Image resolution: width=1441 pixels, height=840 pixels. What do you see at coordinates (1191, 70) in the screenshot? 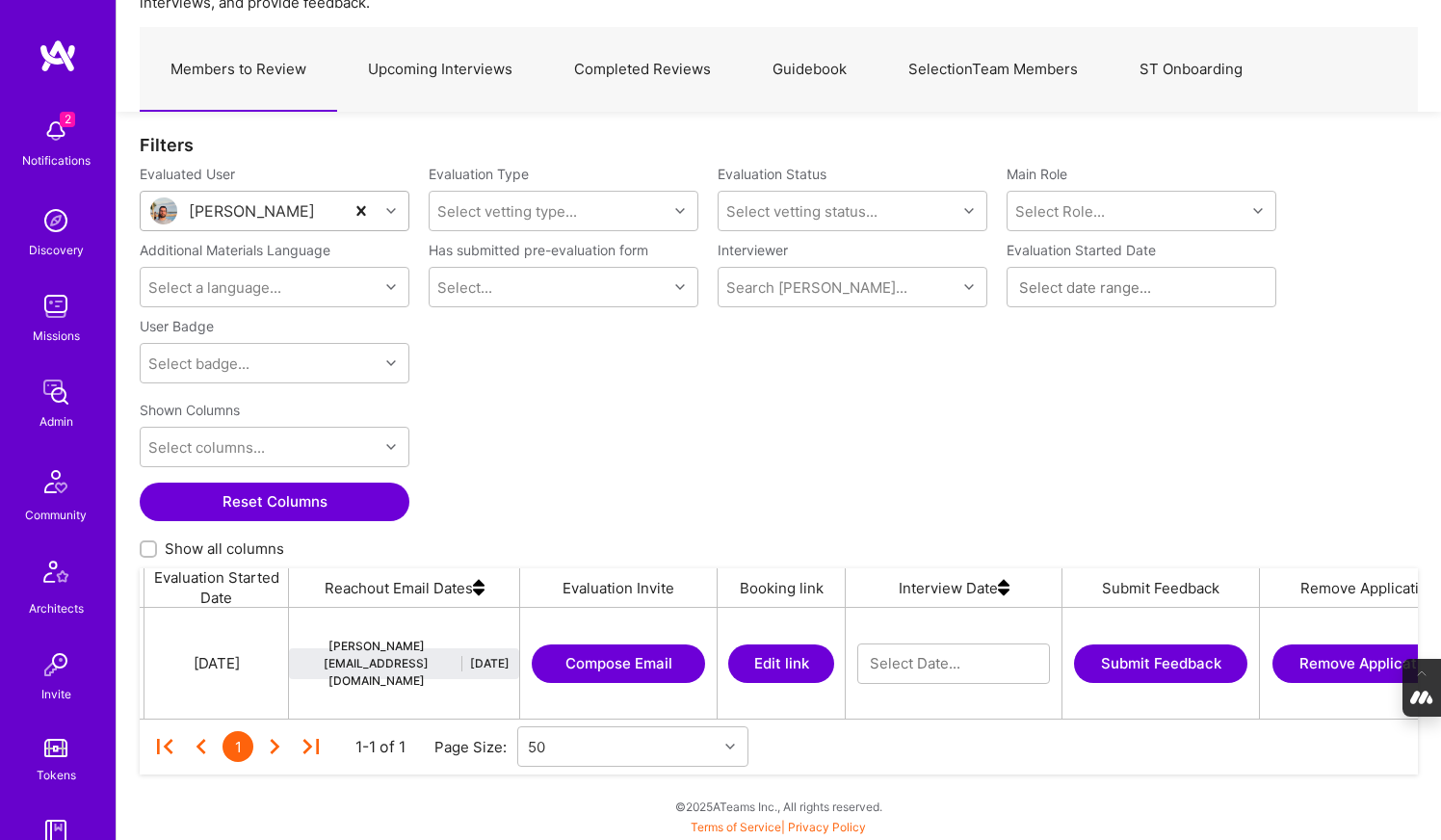
I see `a: ST Onboarding` at bounding box center [1191, 70].